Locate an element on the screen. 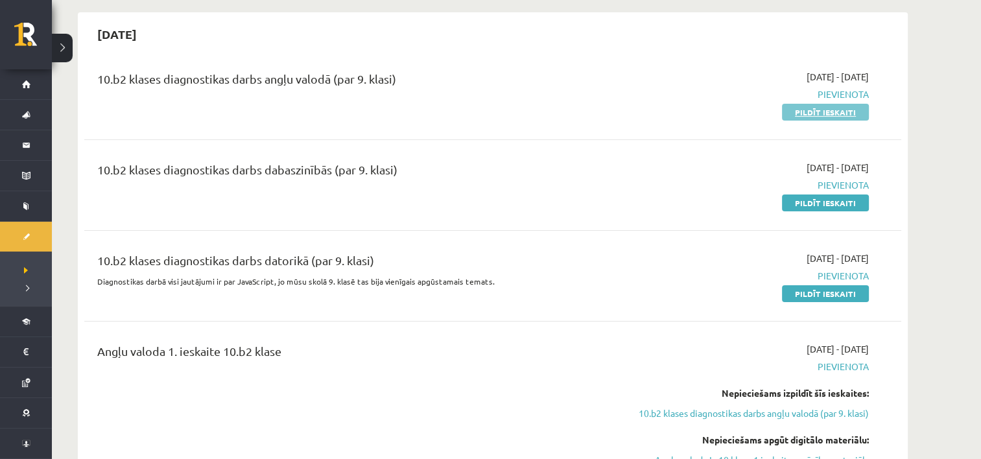 The height and width of the screenshot is (459, 981). div: Nepieciešams apgūt digitālo materiālu: is located at coordinates (746, 440).